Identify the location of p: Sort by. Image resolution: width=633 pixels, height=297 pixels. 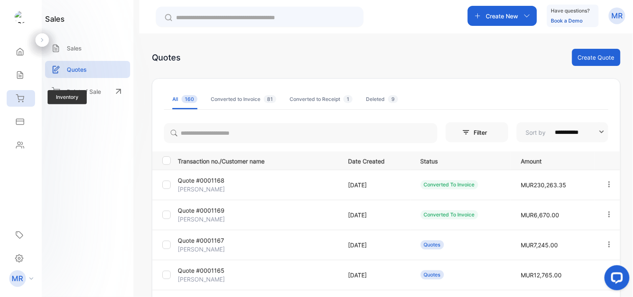
(536, 132).